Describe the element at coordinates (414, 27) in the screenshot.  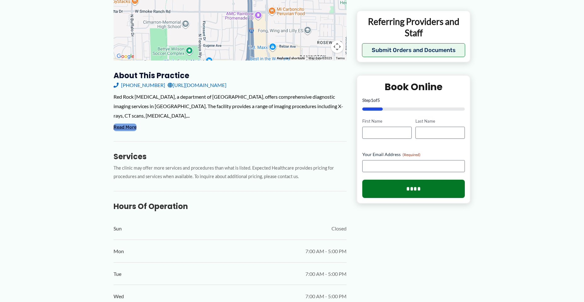
I see `p: Referring Providers and Staff` at that location.